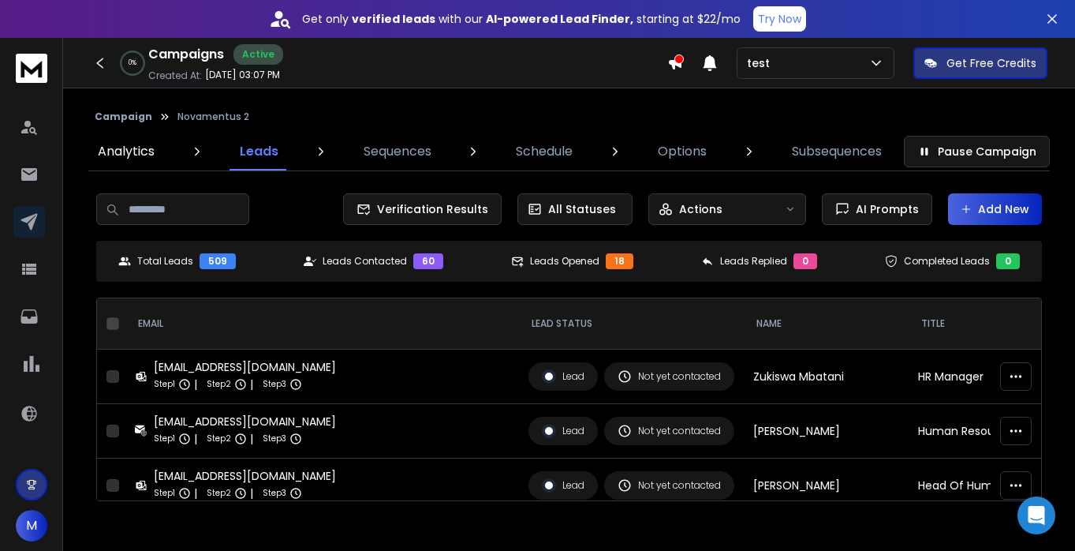 Image resolution: width=1075 pixels, height=551 pixels. What do you see at coordinates (365, 261) in the screenshot?
I see `p: Leads Contacted` at bounding box center [365, 261].